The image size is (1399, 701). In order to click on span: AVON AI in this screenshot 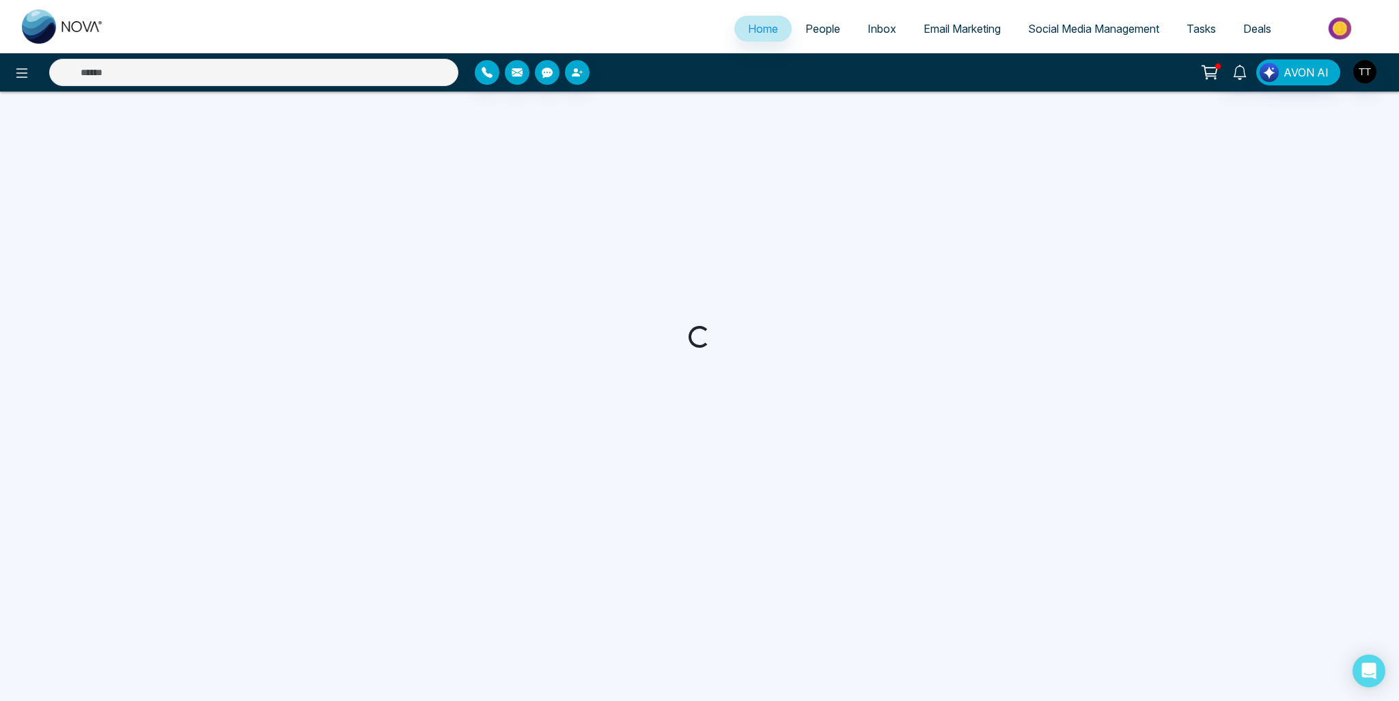, I will do `click(1306, 72)`.